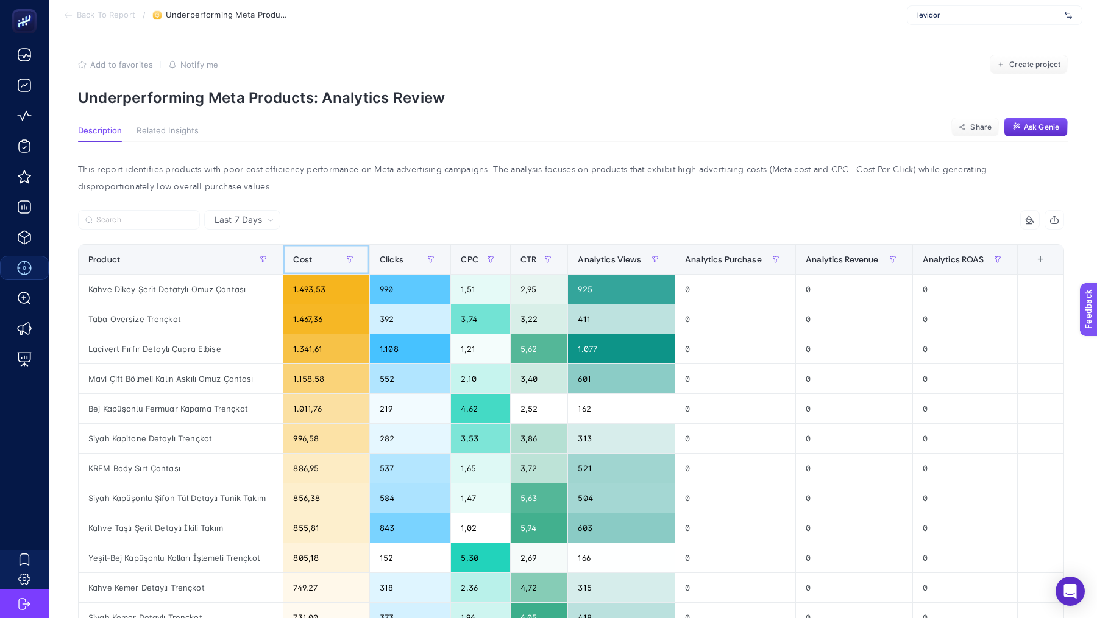  I want to click on div: KREM Body Sırt Çantası, so click(180, 469).